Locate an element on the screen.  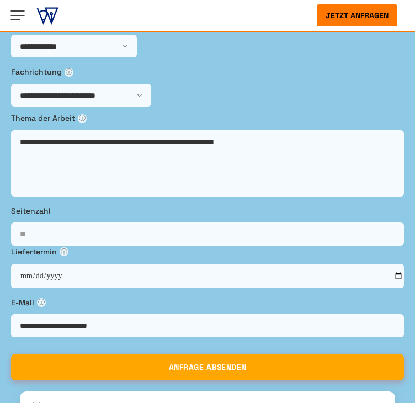
img: ghostwriter-österreich is located at coordinates (47, 15).